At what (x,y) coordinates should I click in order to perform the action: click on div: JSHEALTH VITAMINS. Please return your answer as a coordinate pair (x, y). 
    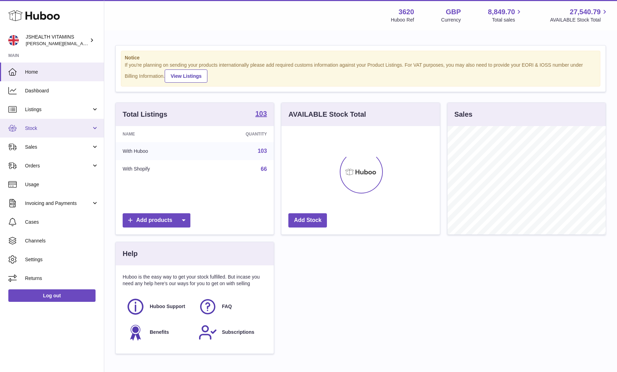
    Looking at the image, I should click on (57, 40).